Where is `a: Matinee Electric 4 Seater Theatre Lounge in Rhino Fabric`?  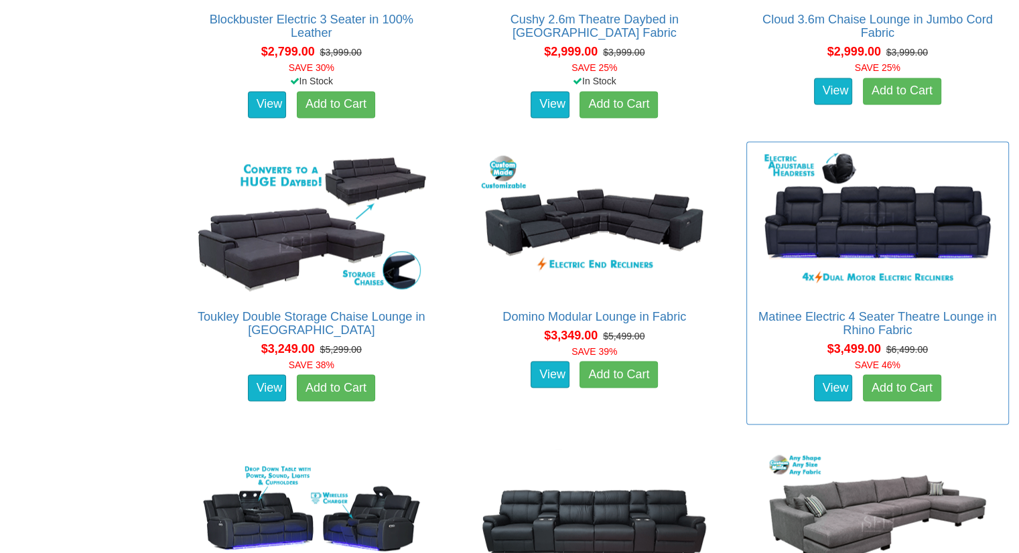
a: Matinee Electric 4 Seater Theatre Lounge in Rhino Fabric is located at coordinates (877, 323).